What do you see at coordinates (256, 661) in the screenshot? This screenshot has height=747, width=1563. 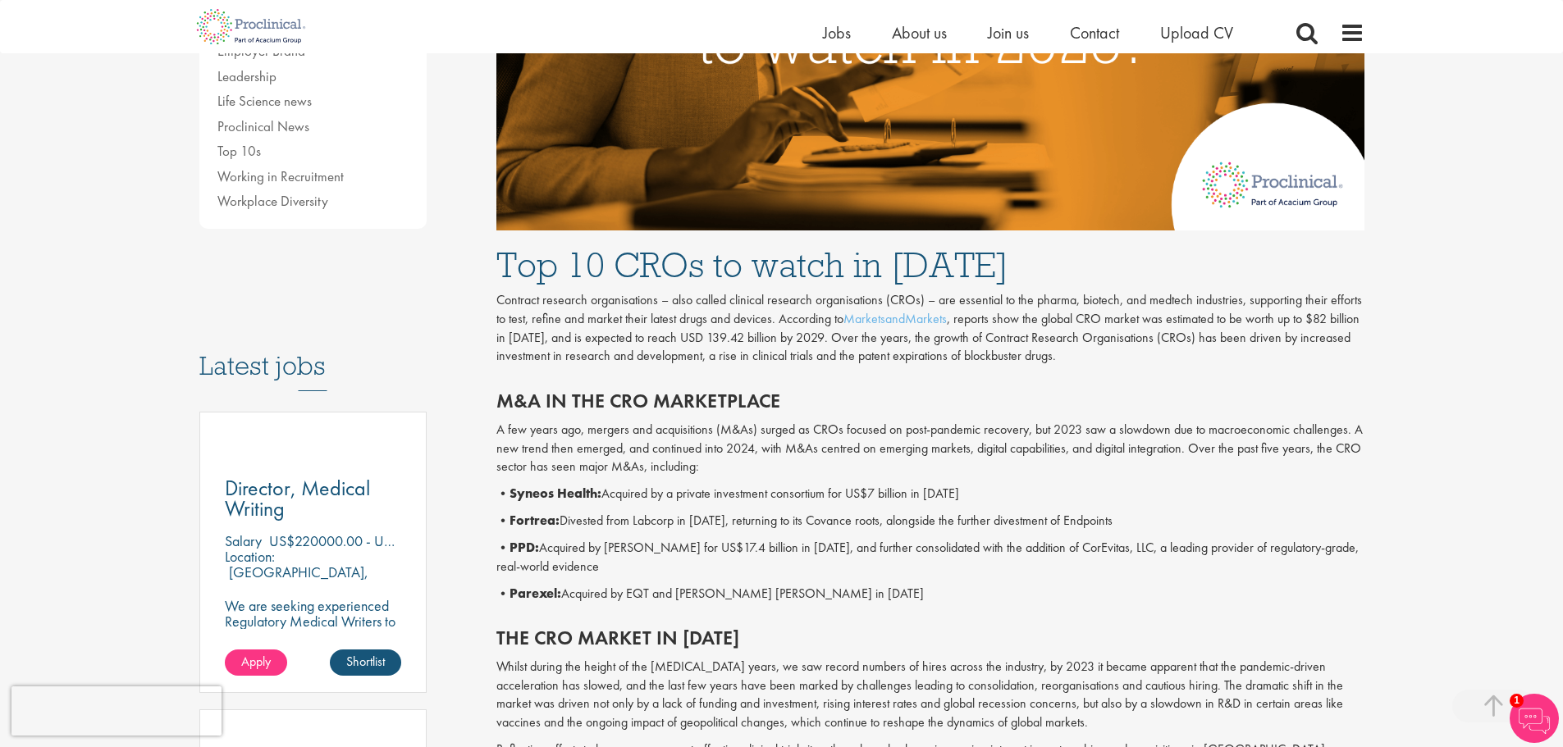 I see `span: Apply` at bounding box center [256, 661].